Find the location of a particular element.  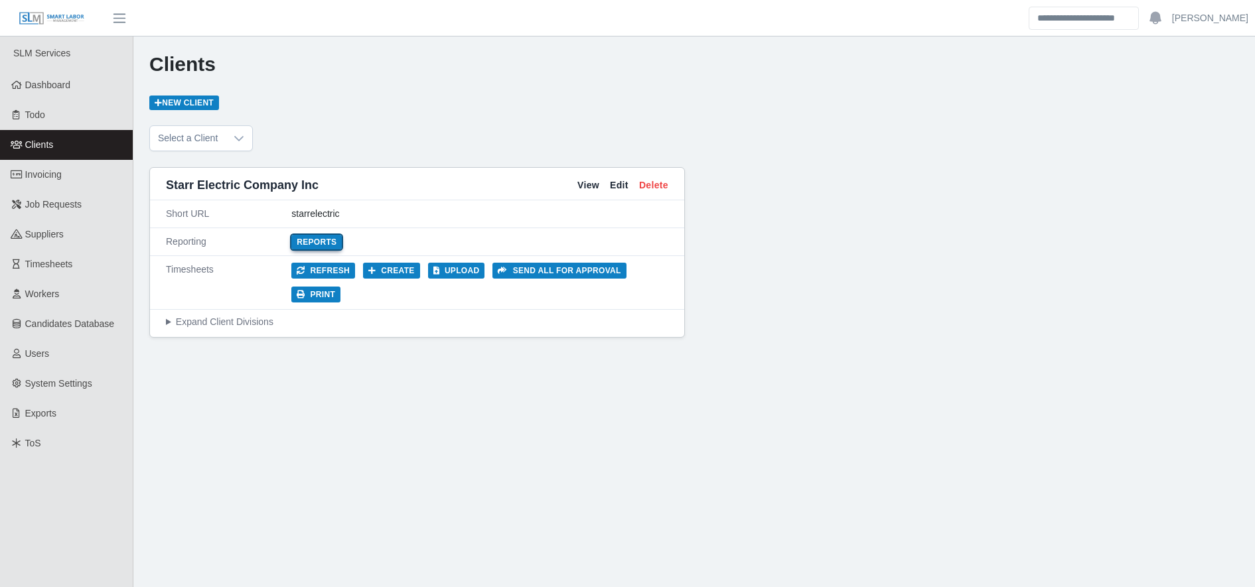

span: Dashboard is located at coordinates (48, 85).